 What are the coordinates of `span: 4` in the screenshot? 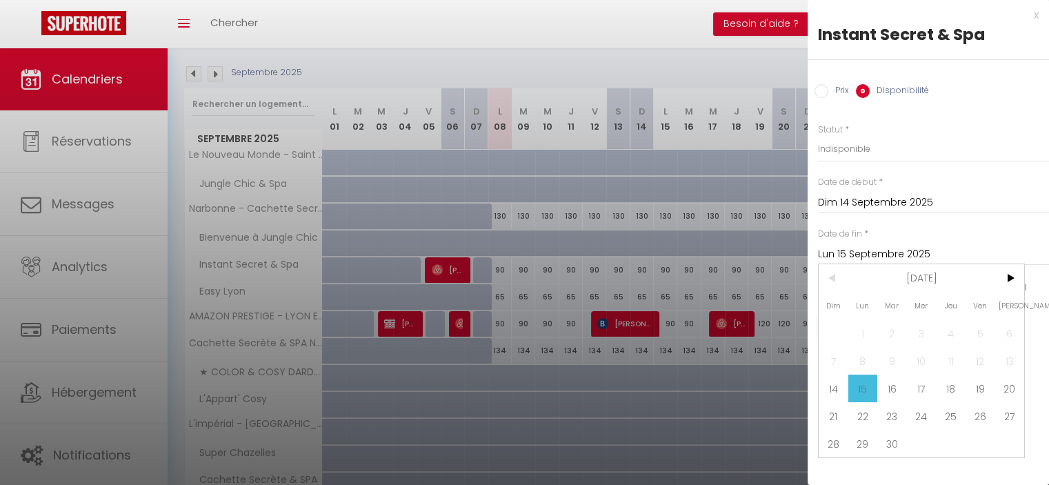 It's located at (950, 333).